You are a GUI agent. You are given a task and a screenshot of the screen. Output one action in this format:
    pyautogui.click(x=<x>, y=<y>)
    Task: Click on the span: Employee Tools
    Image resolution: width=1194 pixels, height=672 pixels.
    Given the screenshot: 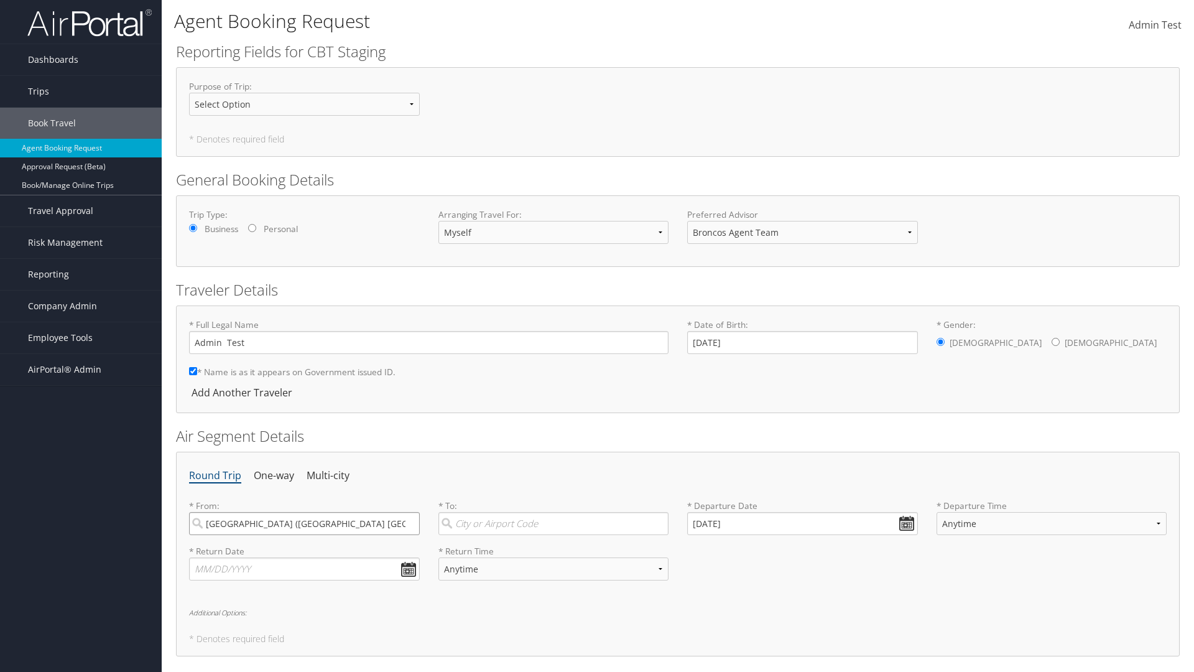 What is the action you would take?
    pyautogui.click(x=60, y=338)
    